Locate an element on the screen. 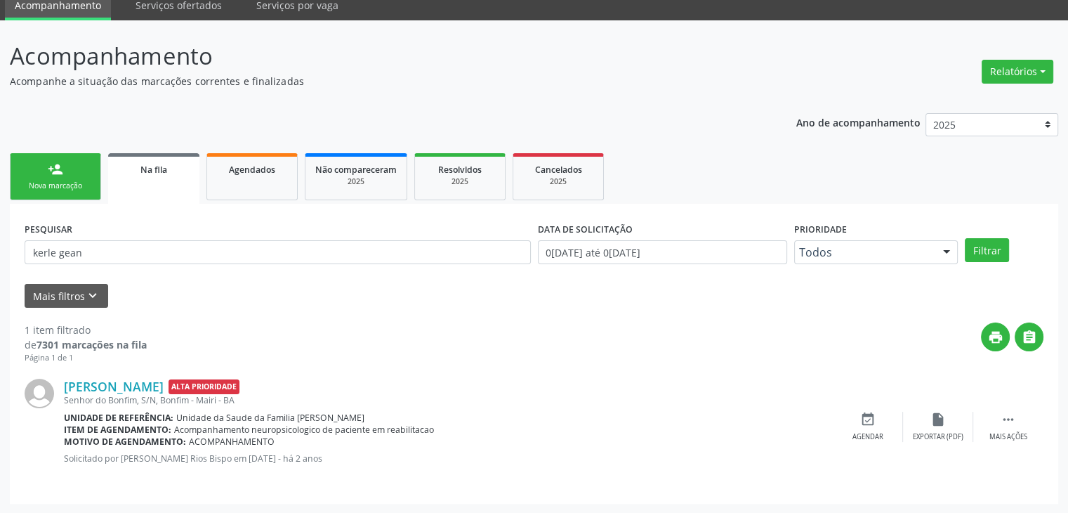 This screenshot has height=513, width=1068. i: insert_drive_file is located at coordinates (938, 419).